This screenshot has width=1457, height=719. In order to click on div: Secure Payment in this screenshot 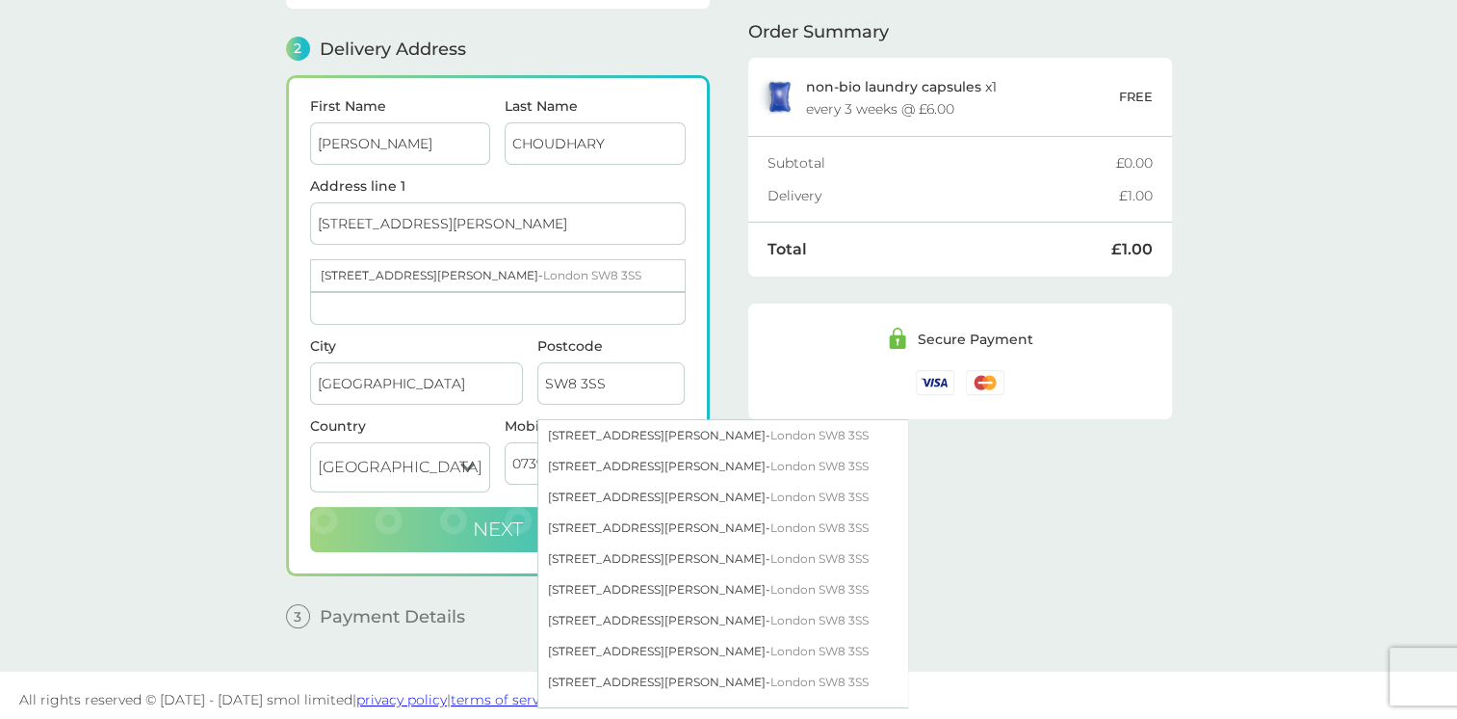, I will do `click(976, 339)`.